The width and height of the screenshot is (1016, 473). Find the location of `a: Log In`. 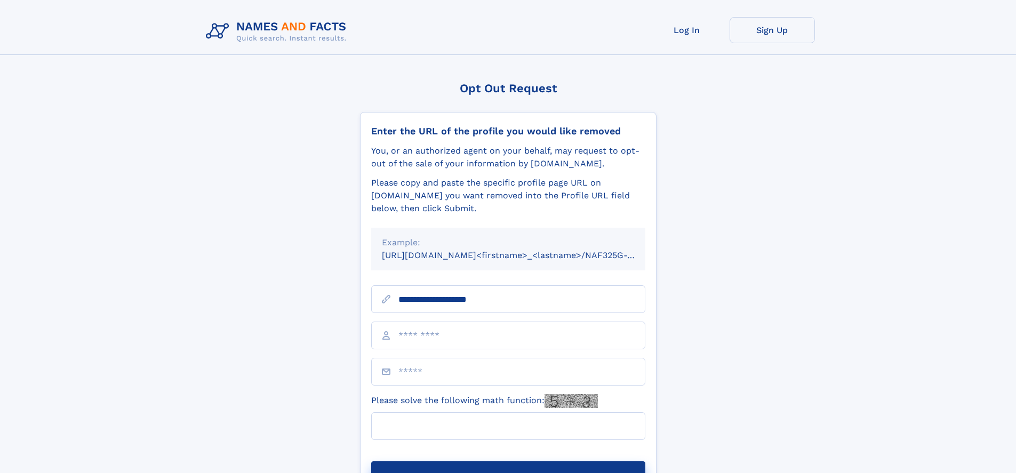

a: Log In is located at coordinates (687, 30).